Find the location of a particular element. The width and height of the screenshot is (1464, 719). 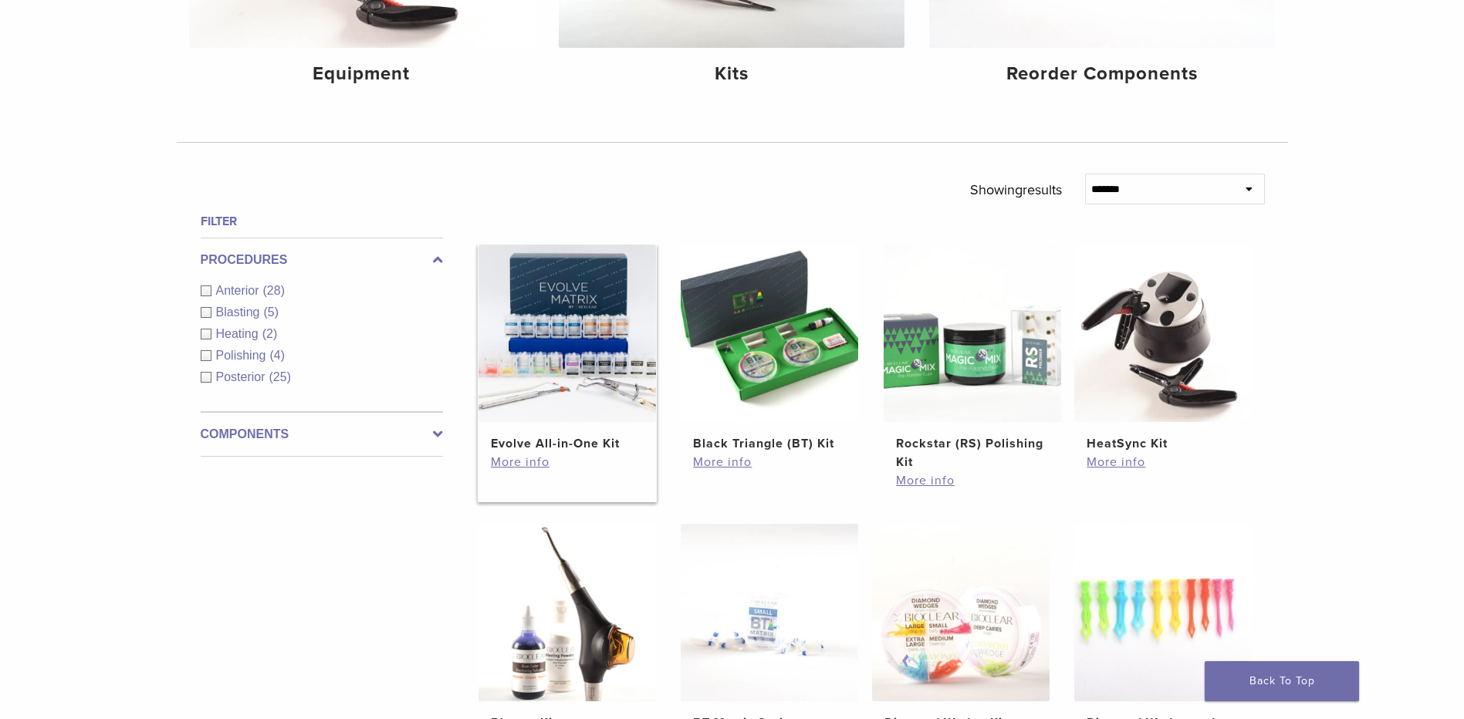

a: HeatSync KitHeatSync Kit is located at coordinates (1163, 349).